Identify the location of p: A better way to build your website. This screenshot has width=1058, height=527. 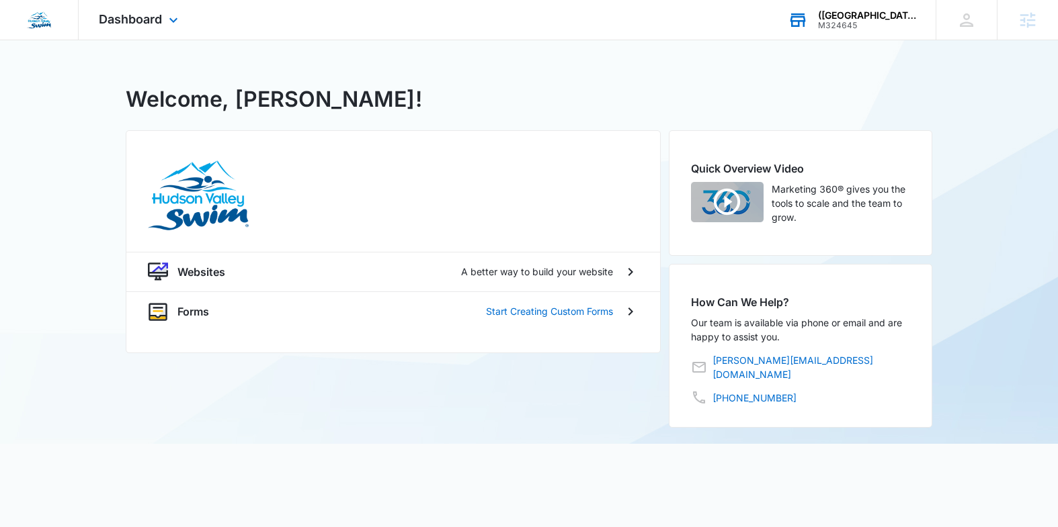
(537, 271).